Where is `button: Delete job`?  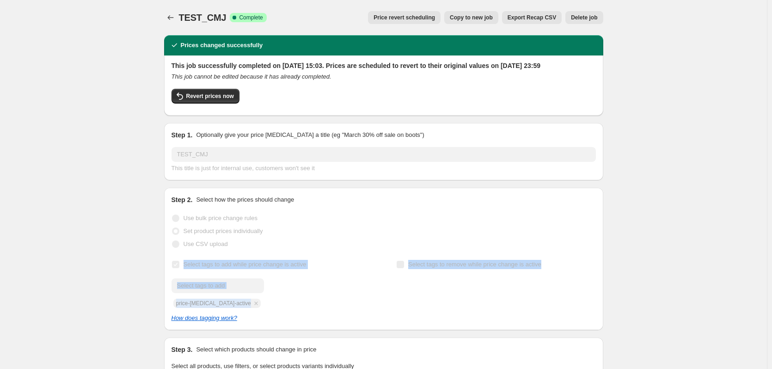 button: Delete job is located at coordinates (584, 18).